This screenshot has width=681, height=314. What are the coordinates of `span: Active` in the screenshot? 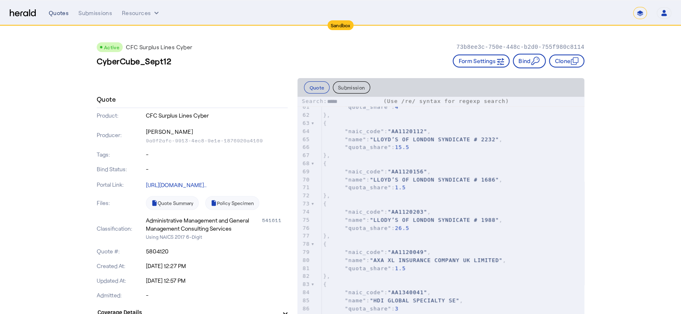 It's located at (112, 47).